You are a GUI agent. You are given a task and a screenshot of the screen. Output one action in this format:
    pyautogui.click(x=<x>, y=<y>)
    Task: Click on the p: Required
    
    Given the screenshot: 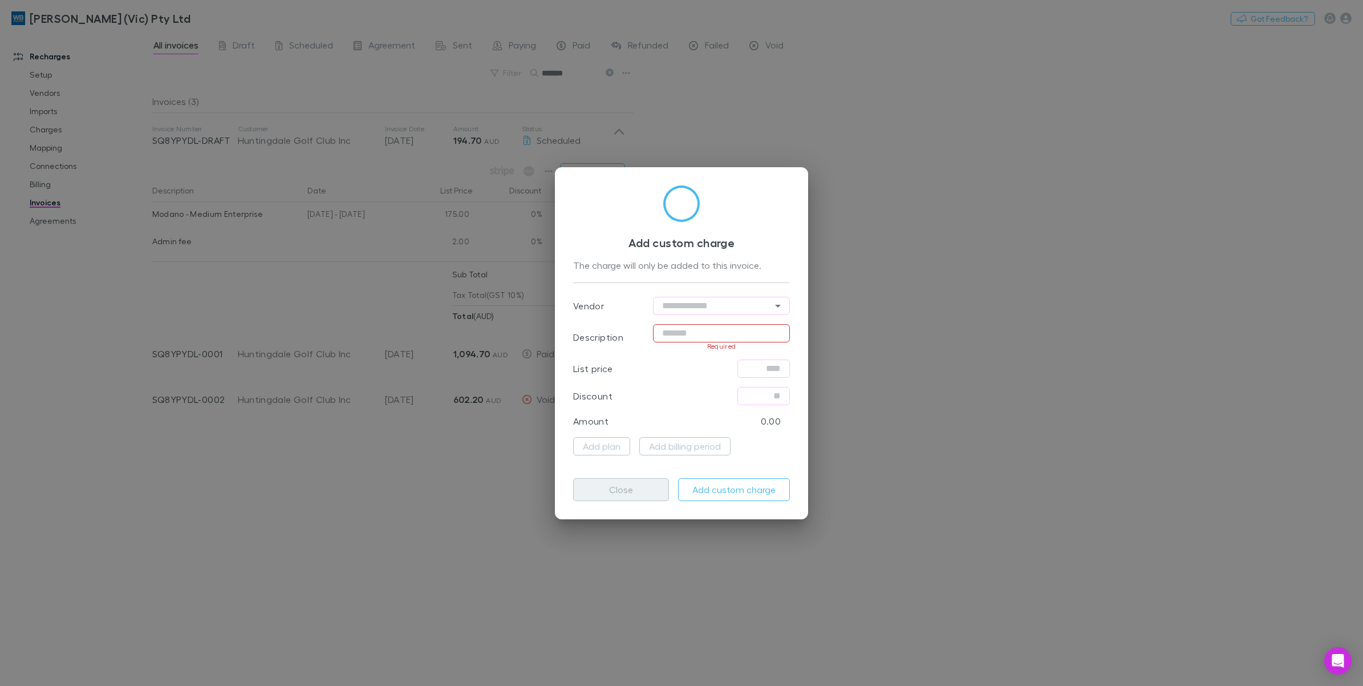 What is the action you would take?
    pyautogui.click(x=722, y=346)
    